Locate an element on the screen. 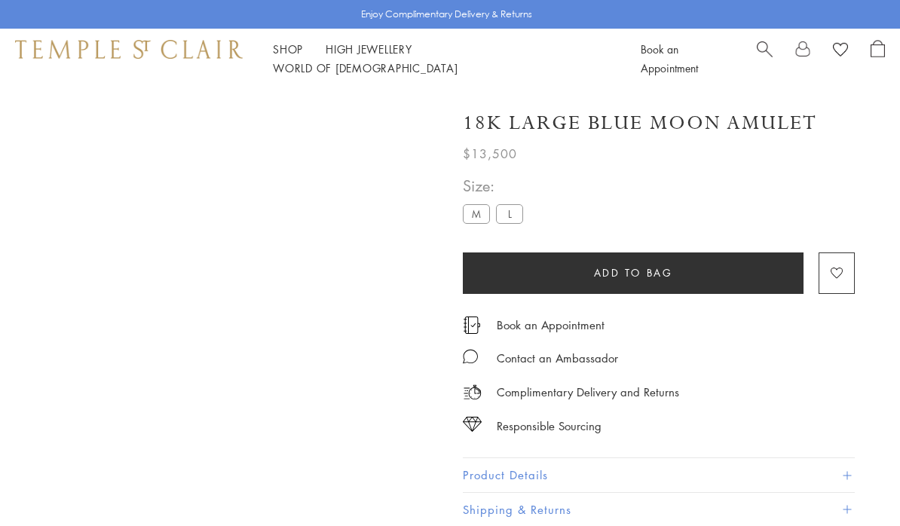 The image size is (900, 526). label: L is located at coordinates (509, 213).